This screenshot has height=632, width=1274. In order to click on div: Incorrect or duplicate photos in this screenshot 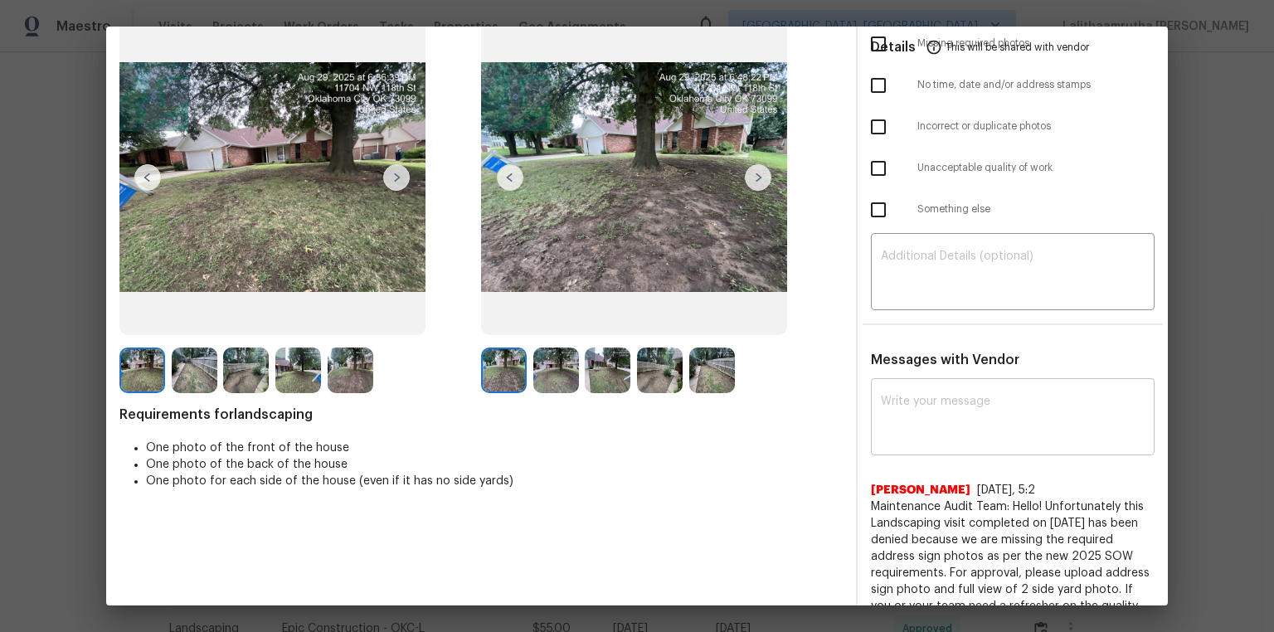, I will do `click(1013, 127)`.